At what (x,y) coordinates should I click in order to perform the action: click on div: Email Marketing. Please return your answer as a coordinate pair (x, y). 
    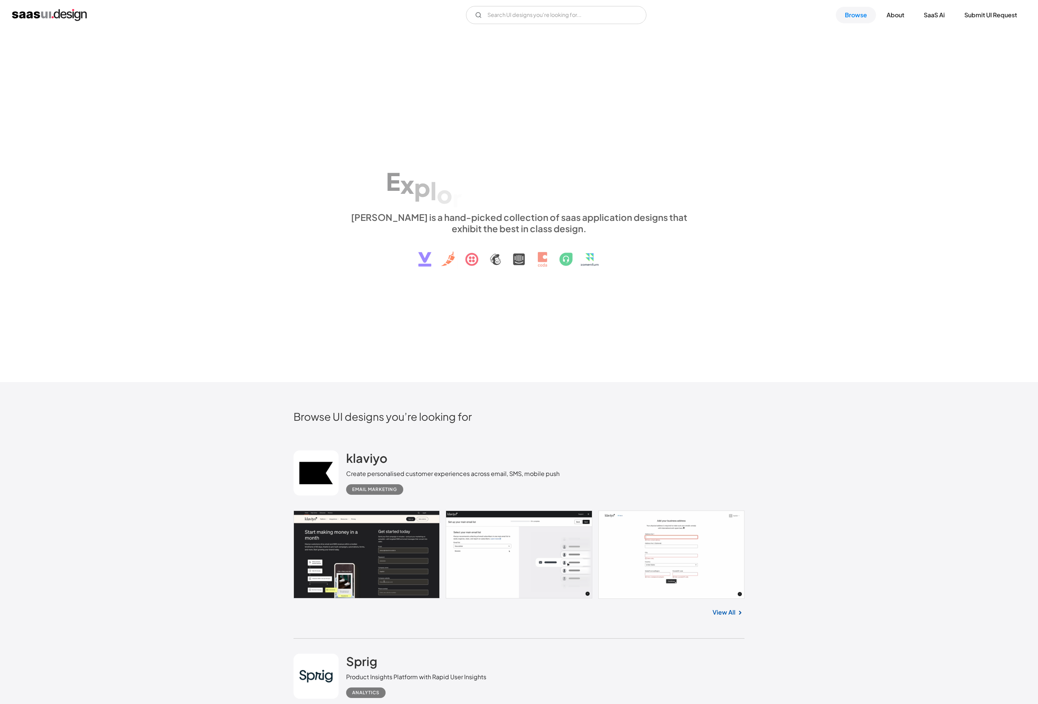
    Looking at the image, I should click on (375, 490).